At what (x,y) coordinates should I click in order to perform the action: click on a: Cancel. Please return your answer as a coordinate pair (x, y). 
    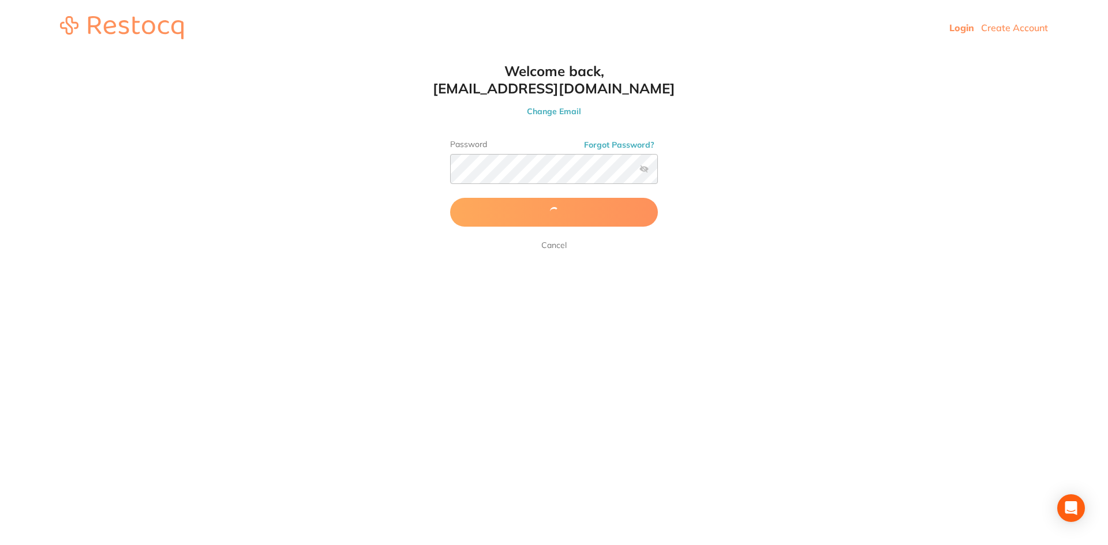
    Looking at the image, I should click on (554, 245).